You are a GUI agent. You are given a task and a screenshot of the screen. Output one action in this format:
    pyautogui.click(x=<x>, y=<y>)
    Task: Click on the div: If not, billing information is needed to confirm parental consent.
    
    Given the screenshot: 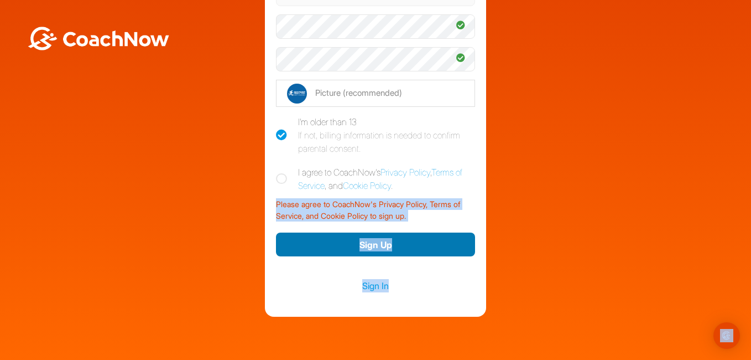 What is the action you would take?
    pyautogui.click(x=387, y=142)
    